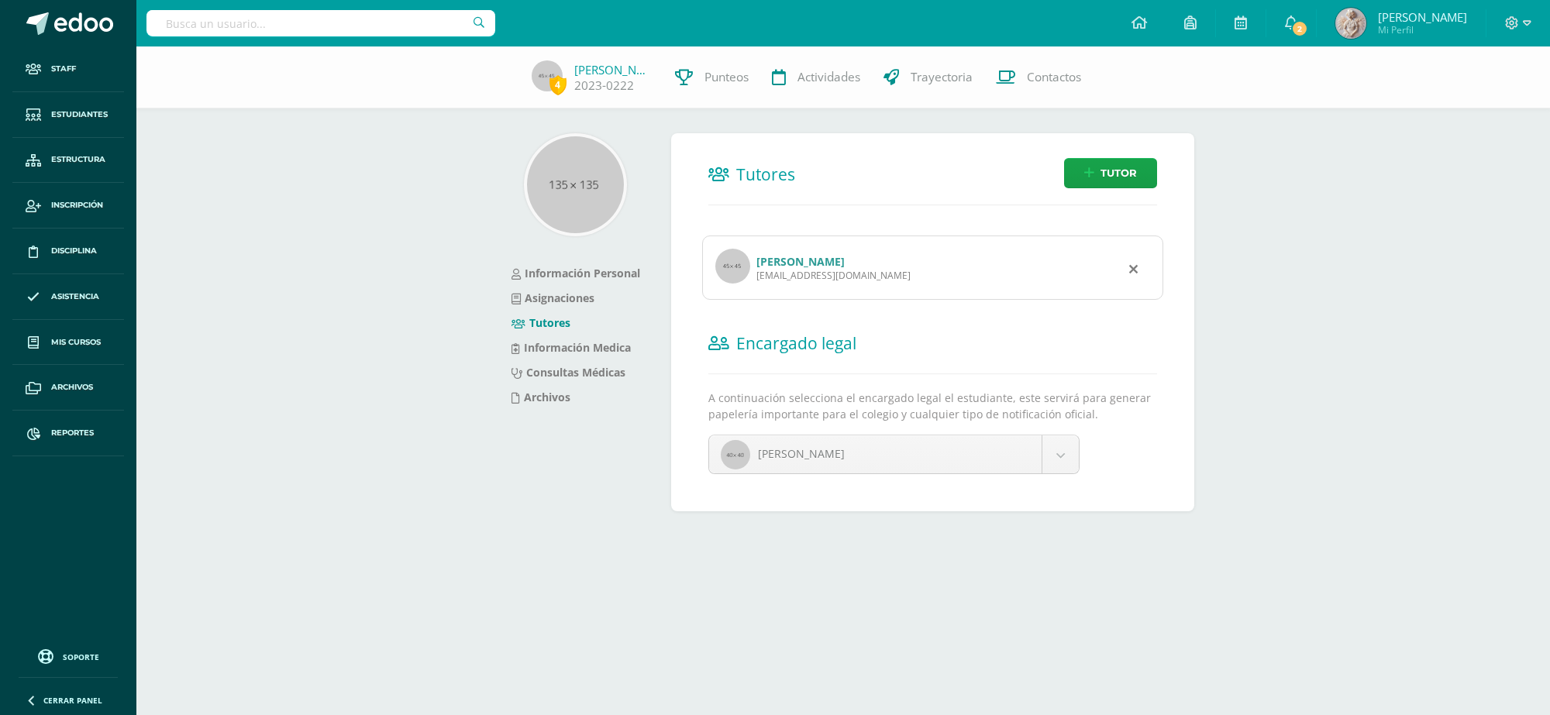 The width and height of the screenshot is (1550, 715). What do you see at coordinates (72, 388) in the screenshot?
I see `span: Archivos` at bounding box center [72, 388].